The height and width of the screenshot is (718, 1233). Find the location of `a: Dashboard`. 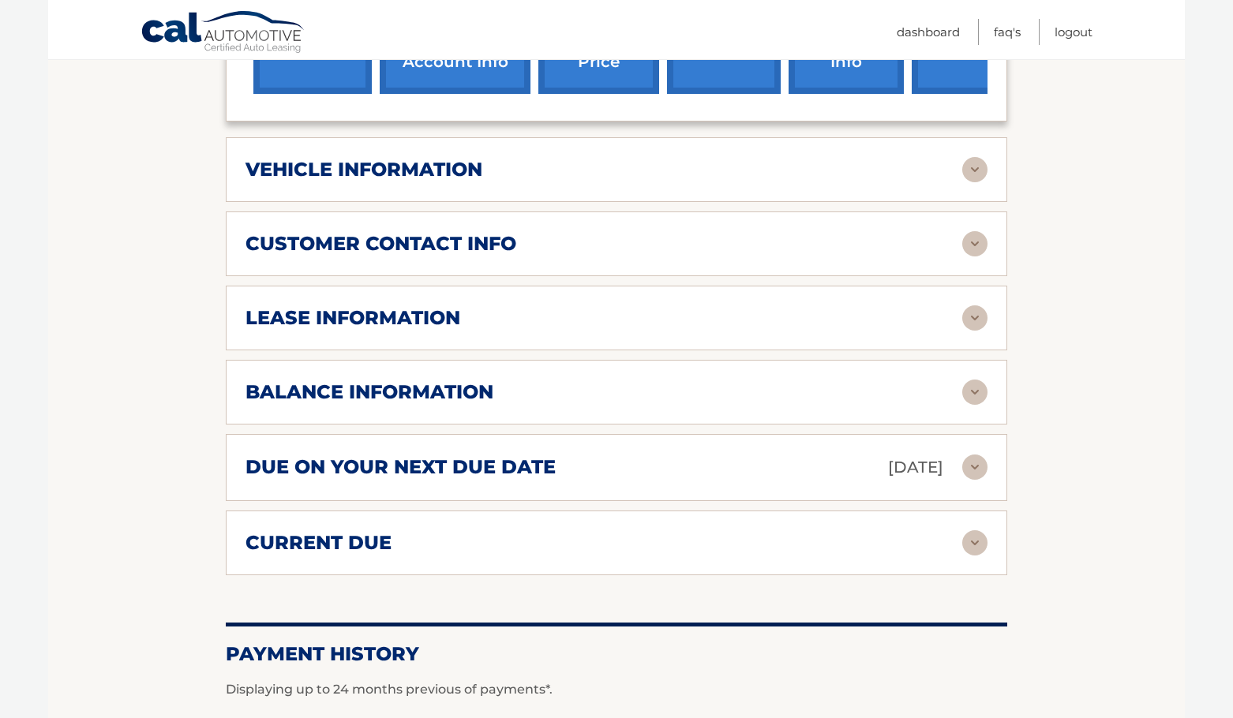

a: Dashboard is located at coordinates (928, 32).